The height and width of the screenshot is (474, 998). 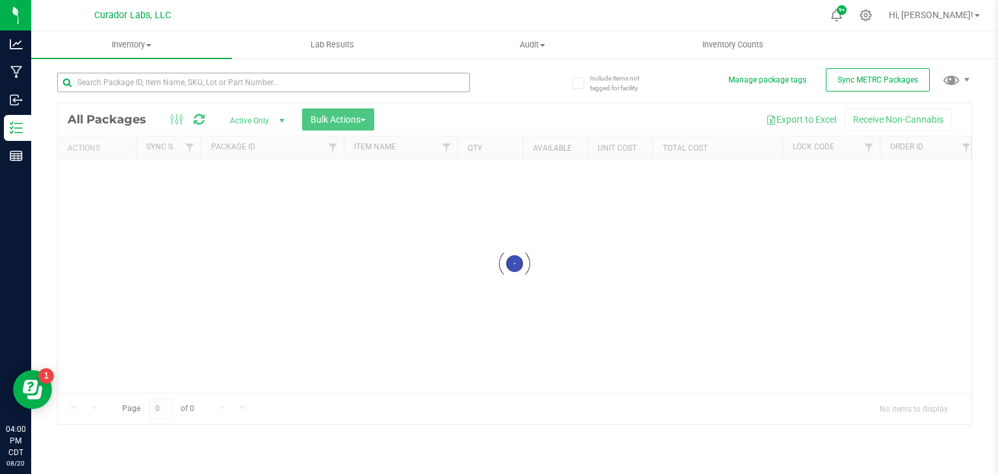 What do you see at coordinates (16, 44) in the screenshot?
I see `inline-svg: Analytics` at bounding box center [16, 44].